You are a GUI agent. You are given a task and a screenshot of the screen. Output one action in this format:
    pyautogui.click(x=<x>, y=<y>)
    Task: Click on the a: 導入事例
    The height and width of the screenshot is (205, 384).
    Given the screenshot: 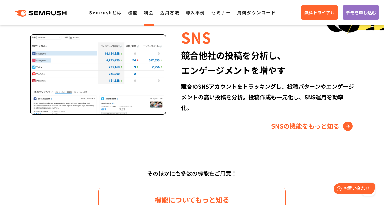 What is the action you would take?
    pyautogui.click(x=195, y=12)
    